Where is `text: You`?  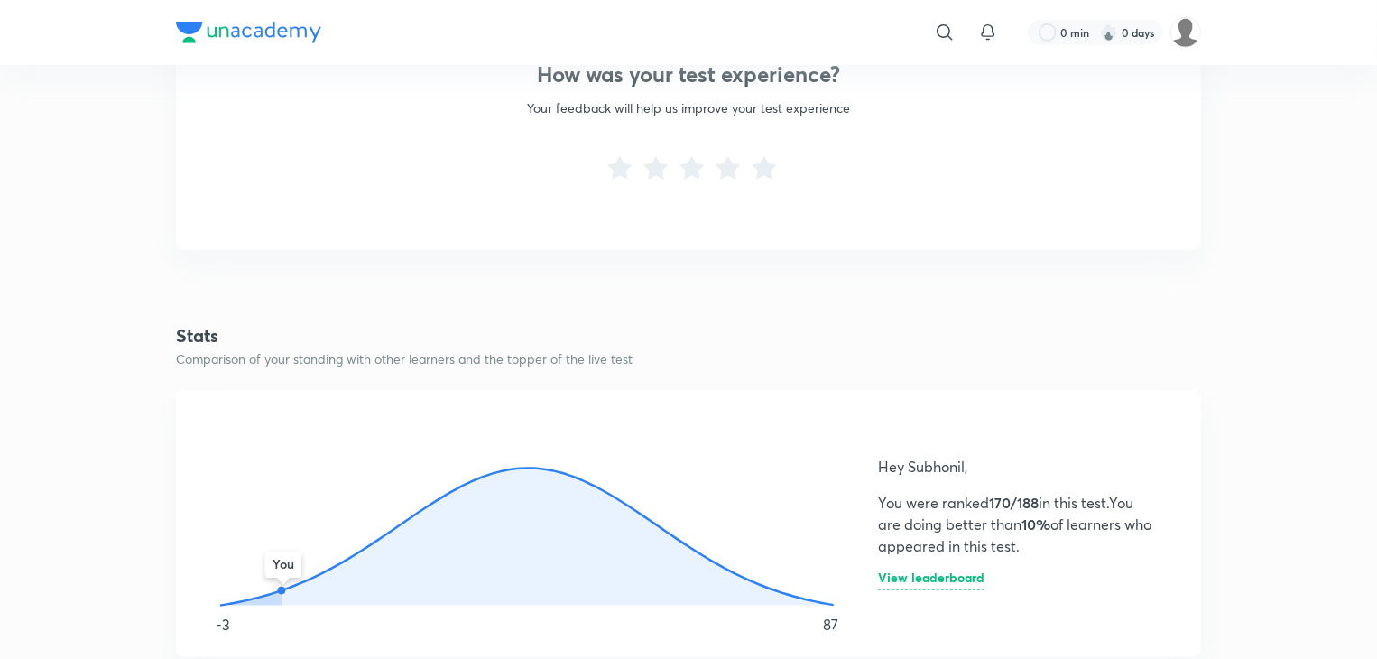 text: You is located at coordinates (283, 563).